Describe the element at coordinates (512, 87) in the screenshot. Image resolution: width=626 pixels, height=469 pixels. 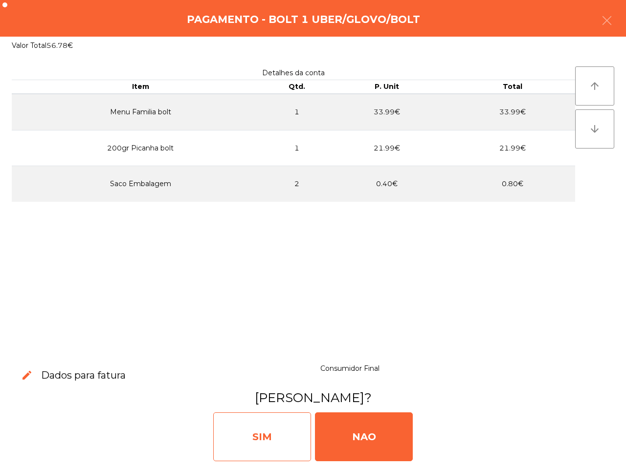
I see `th: Total` at that location.